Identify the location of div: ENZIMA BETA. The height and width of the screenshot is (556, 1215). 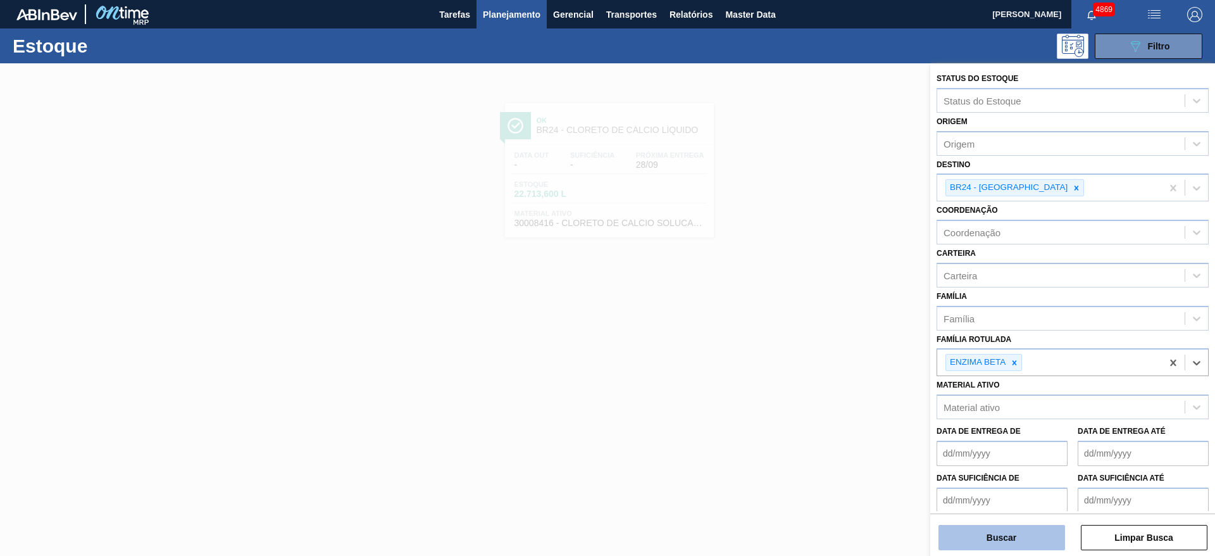
(977, 362).